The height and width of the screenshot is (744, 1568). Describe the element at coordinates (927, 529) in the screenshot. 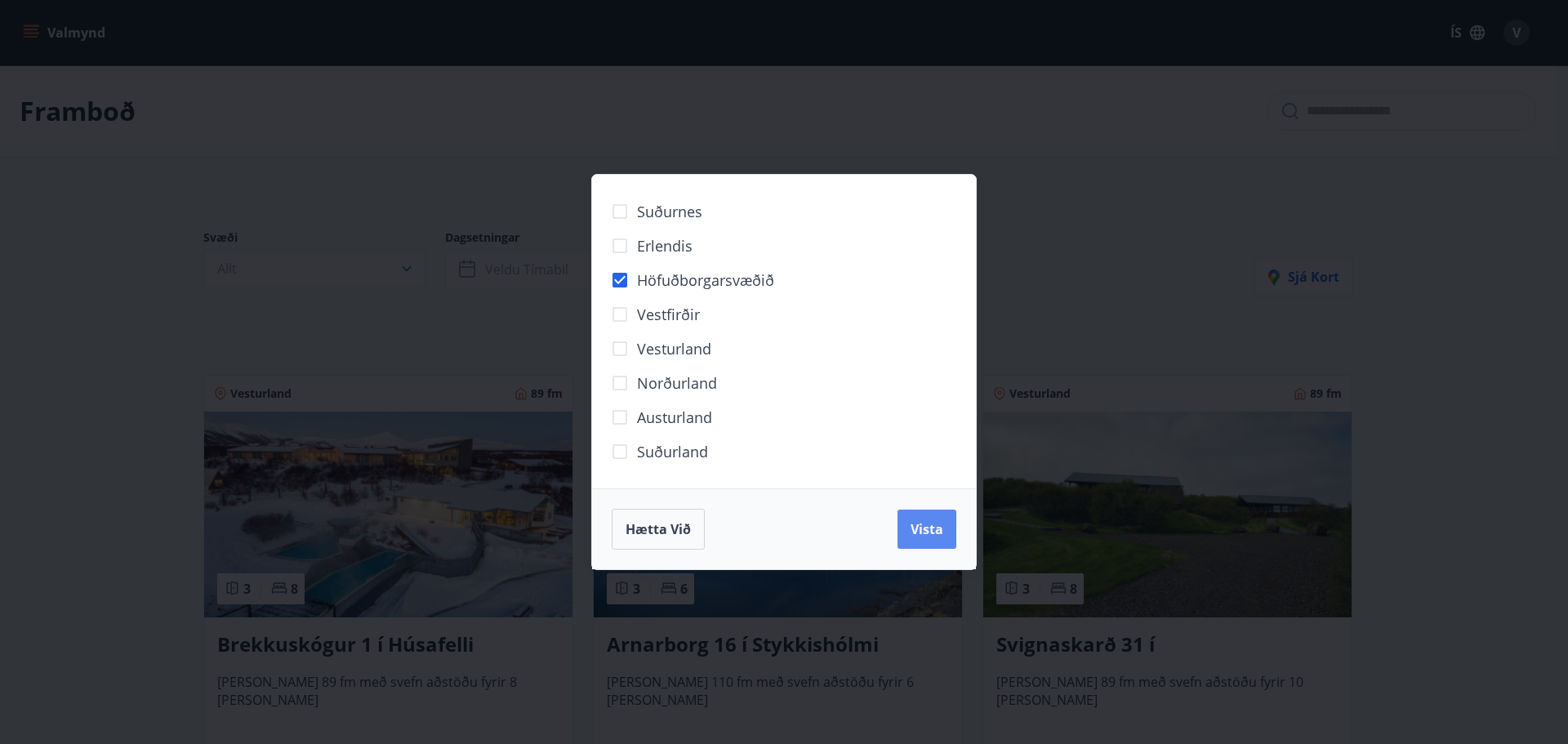

I see `span: Vista` at that location.